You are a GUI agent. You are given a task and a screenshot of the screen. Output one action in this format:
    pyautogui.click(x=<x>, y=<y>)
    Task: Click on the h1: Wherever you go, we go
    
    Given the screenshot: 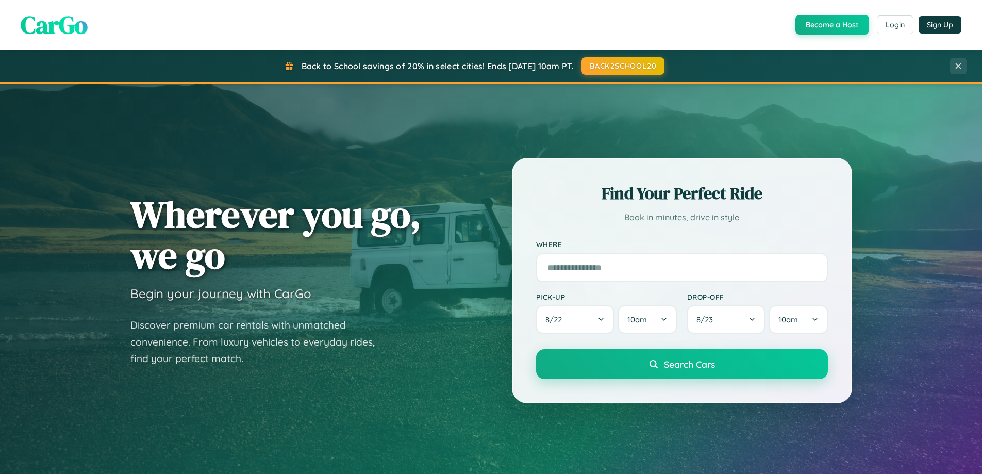 What is the action you would take?
    pyautogui.click(x=276, y=235)
    